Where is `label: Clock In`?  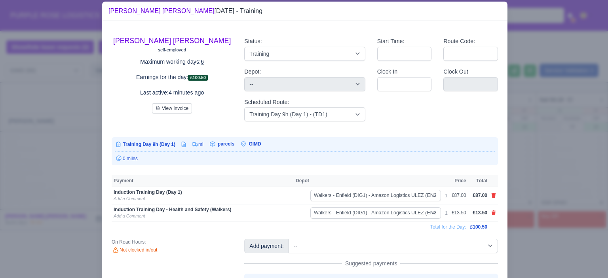
label: Clock In is located at coordinates (387, 72).